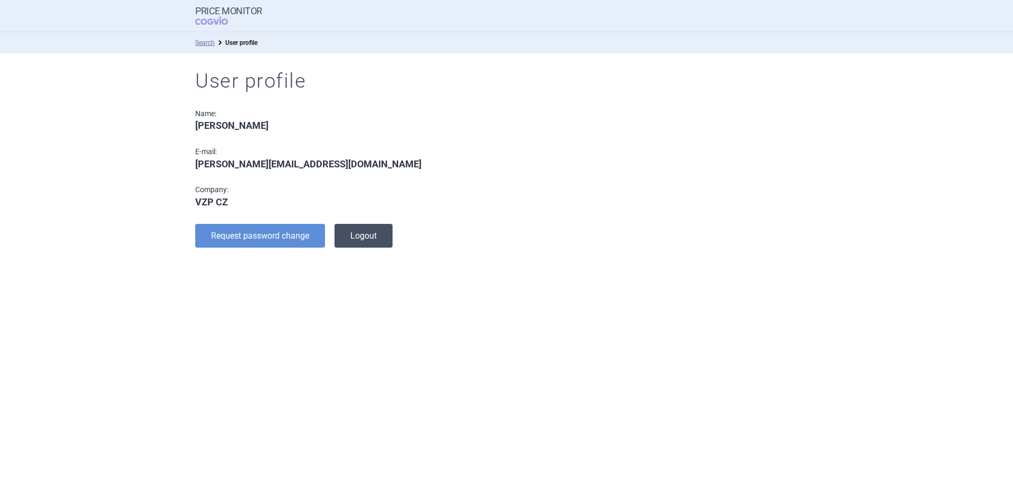 The height and width of the screenshot is (481, 1013). Describe the element at coordinates (228, 16) in the screenshot. I see `a: Price MonitorCOGVIO` at that location.